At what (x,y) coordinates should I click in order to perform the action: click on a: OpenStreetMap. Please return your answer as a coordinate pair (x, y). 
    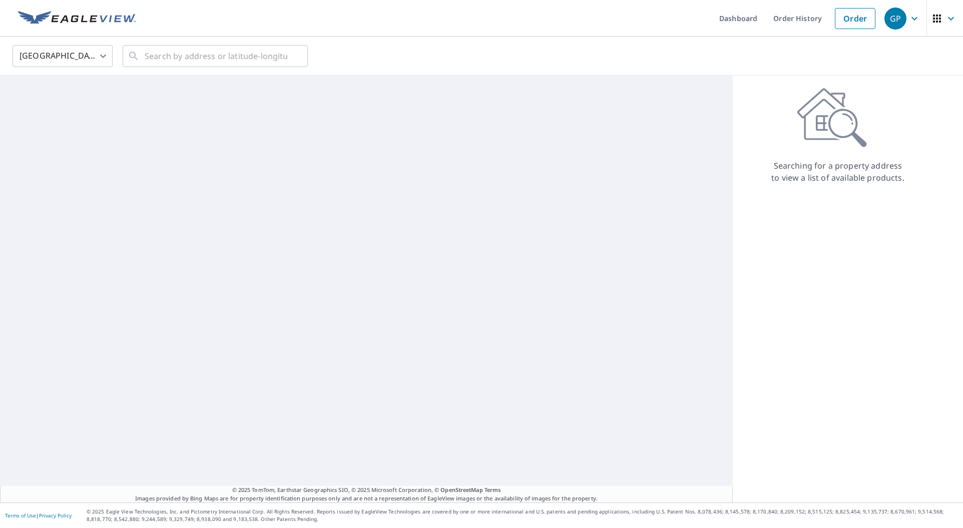
    Looking at the image, I should click on (461, 489).